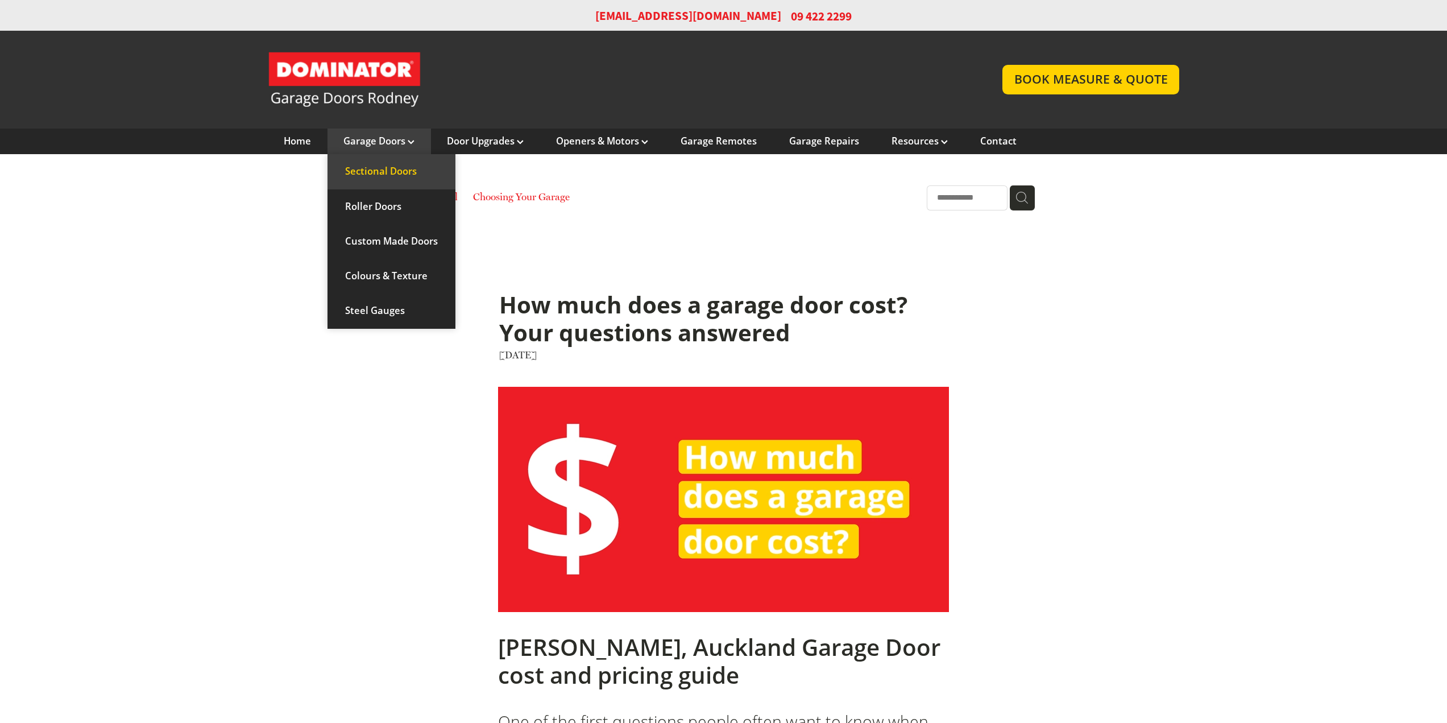 The height and width of the screenshot is (723, 1447). What do you see at coordinates (379, 141) in the screenshot?
I see `a: Garage Doors` at bounding box center [379, 141].